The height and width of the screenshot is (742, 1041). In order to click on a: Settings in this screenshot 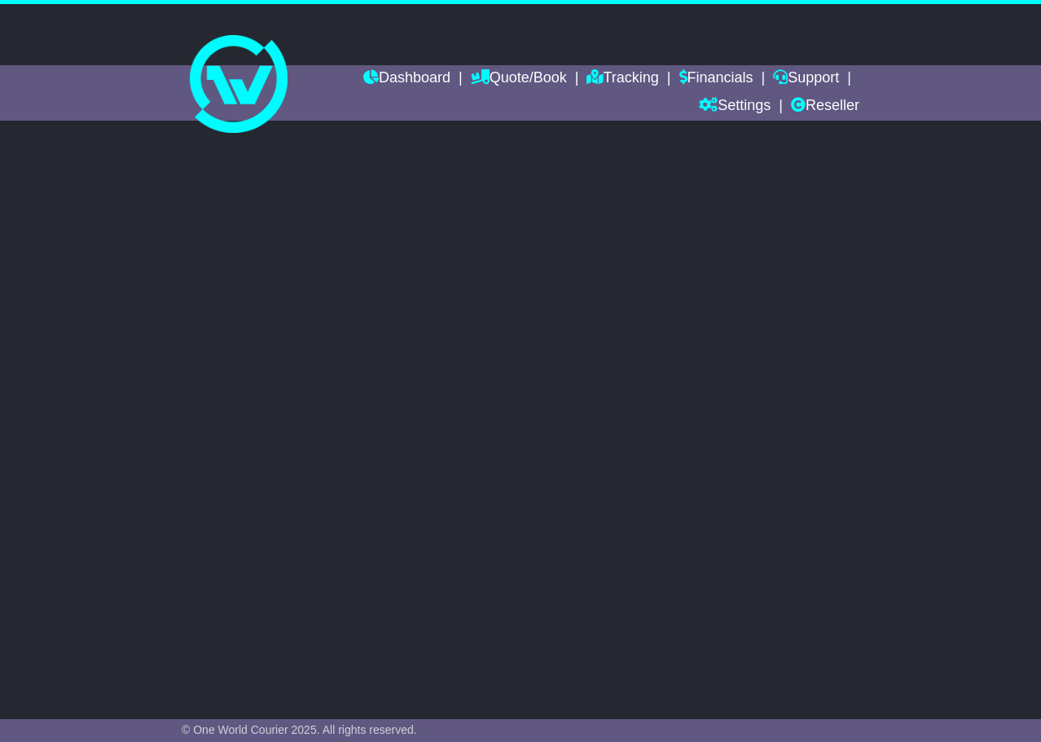, I will do `click(735, 107)`.